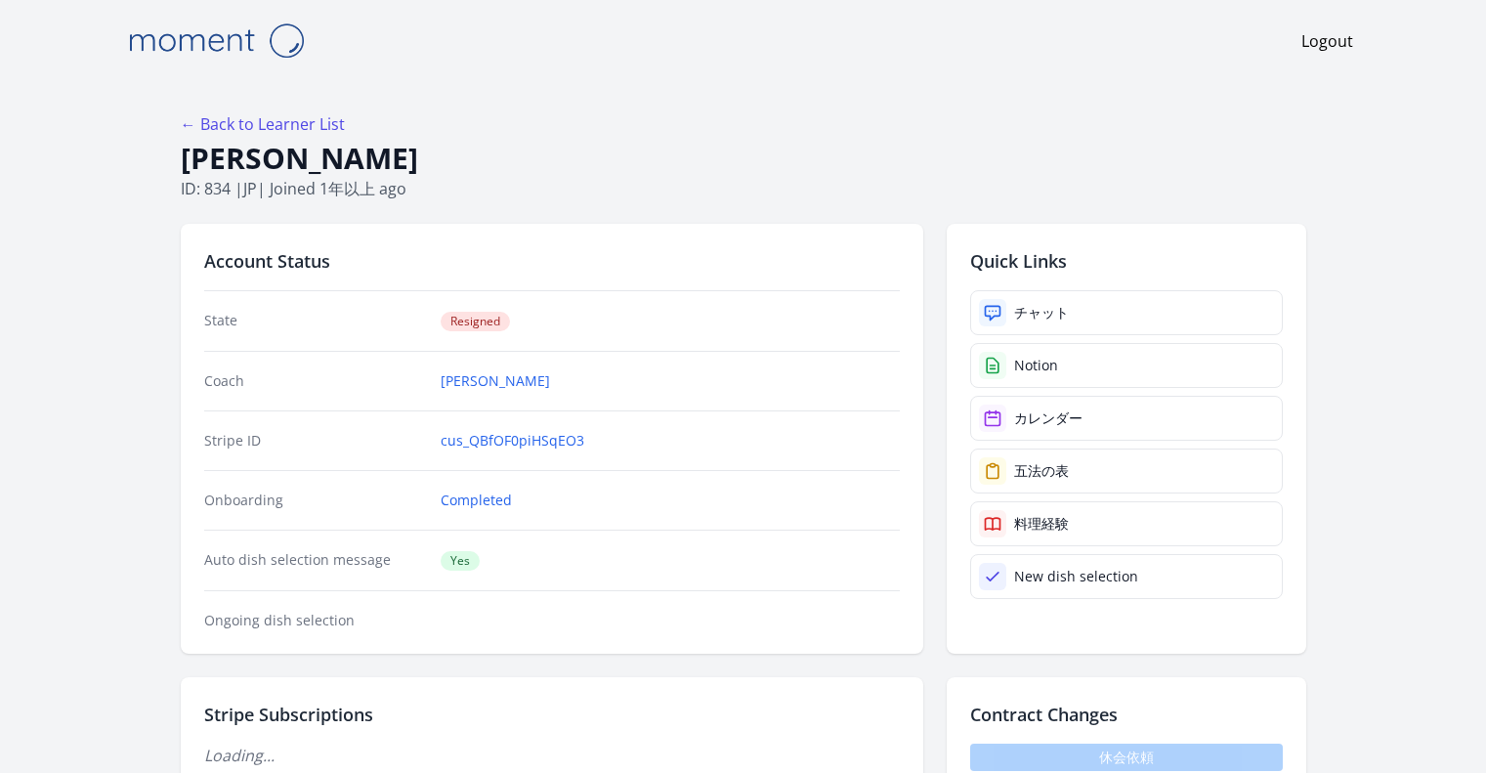  Describe the element at coordinates (1327, 41) in the screenshot. I see `a: Logout` at that location.